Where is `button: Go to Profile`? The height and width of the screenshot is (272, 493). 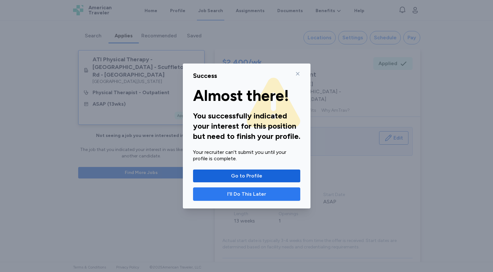 button: Go to Profile is located at coordinates (247, 176).